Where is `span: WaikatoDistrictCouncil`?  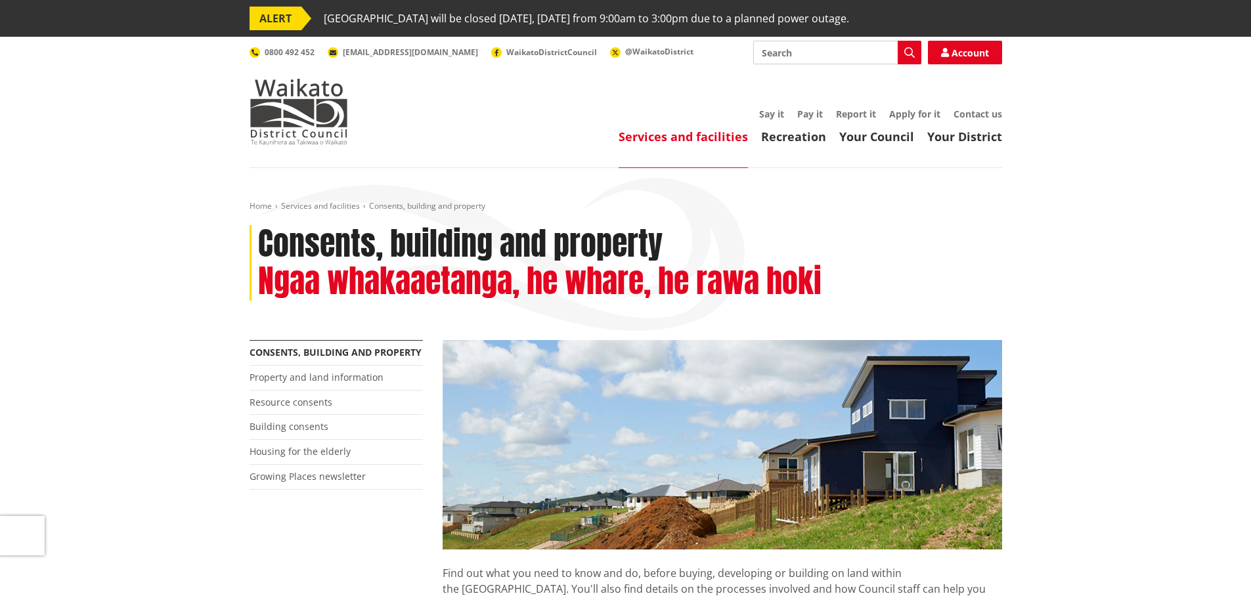
span: WaikatoDistrictCouncil is located at coordinates (552, 52).